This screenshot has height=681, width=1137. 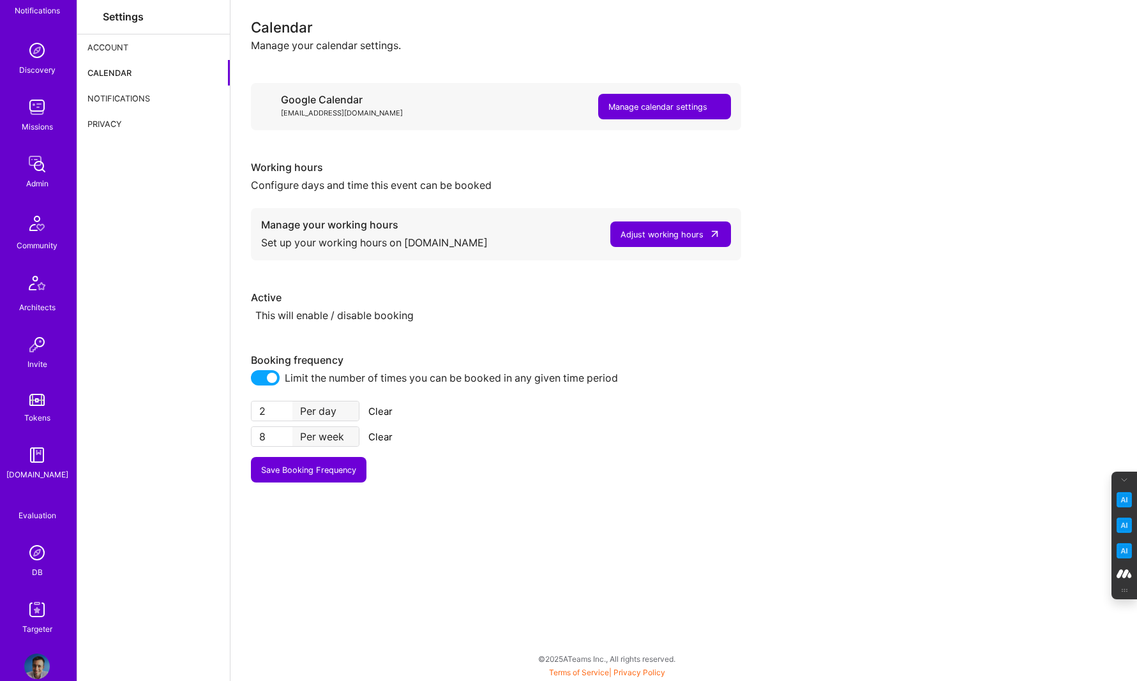 I want to click on div: Account, so click(x=153, y=47).